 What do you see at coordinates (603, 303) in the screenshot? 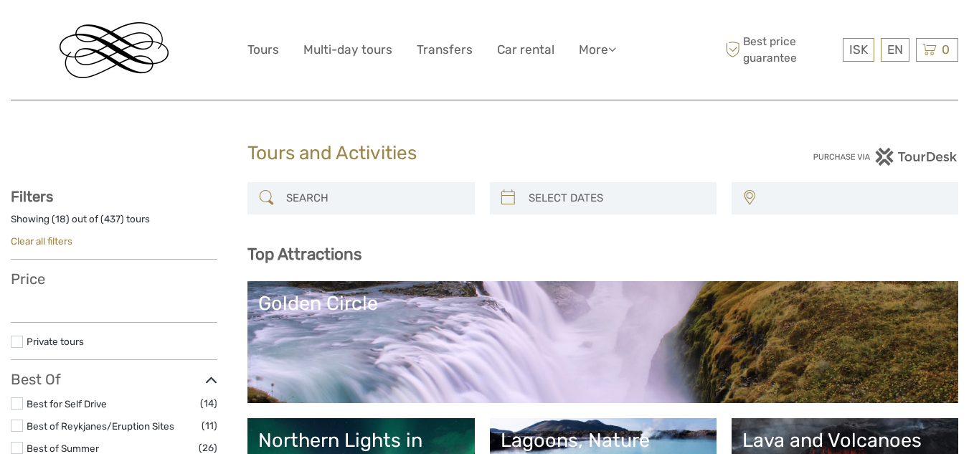
I see `div: Golden Circle` at bounding box center [603, 303].